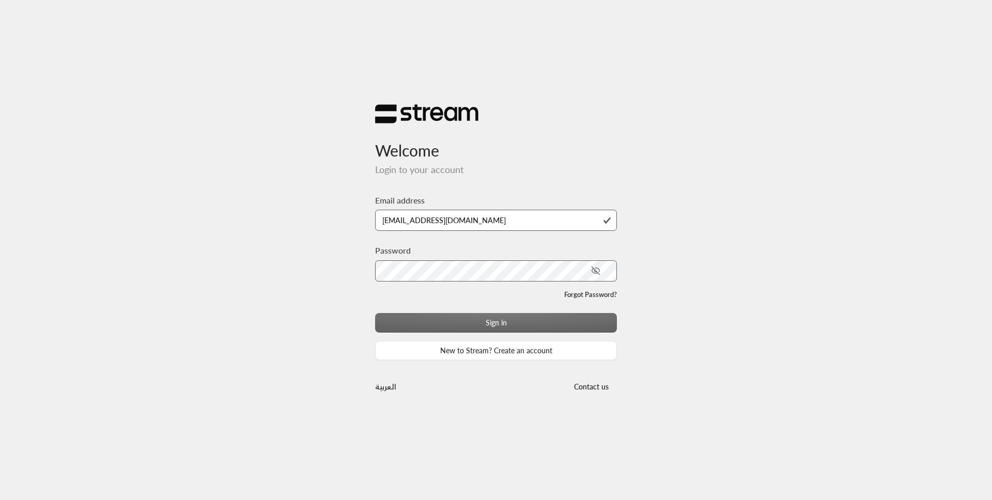 This screenshot has width=992, height=500. I want to click on label: Email address, so click(400, 200).